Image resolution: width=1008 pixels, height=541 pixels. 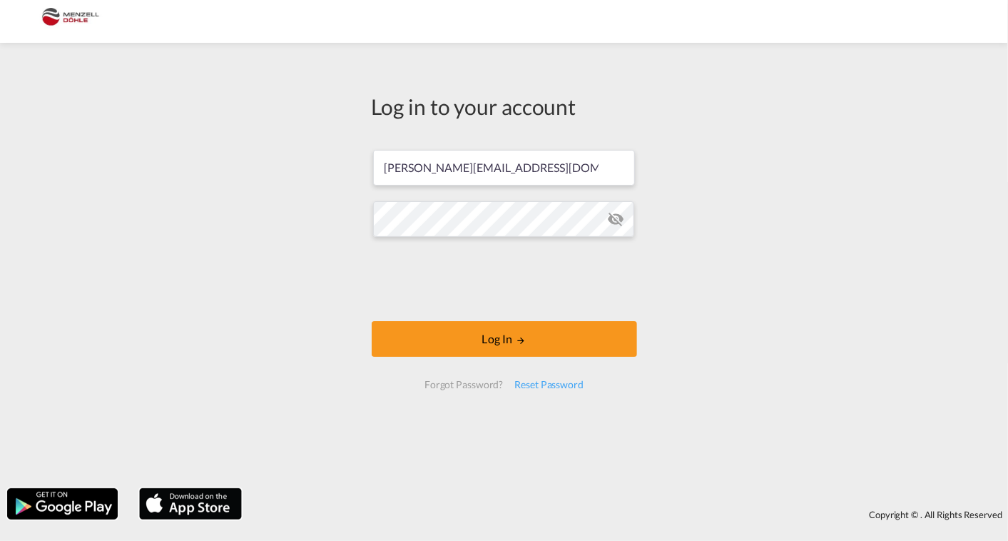 What do you see at coordinates (504, 168) in the screenshot?
I see `input: Enter email/phone number` at bounding box center [504, 168].